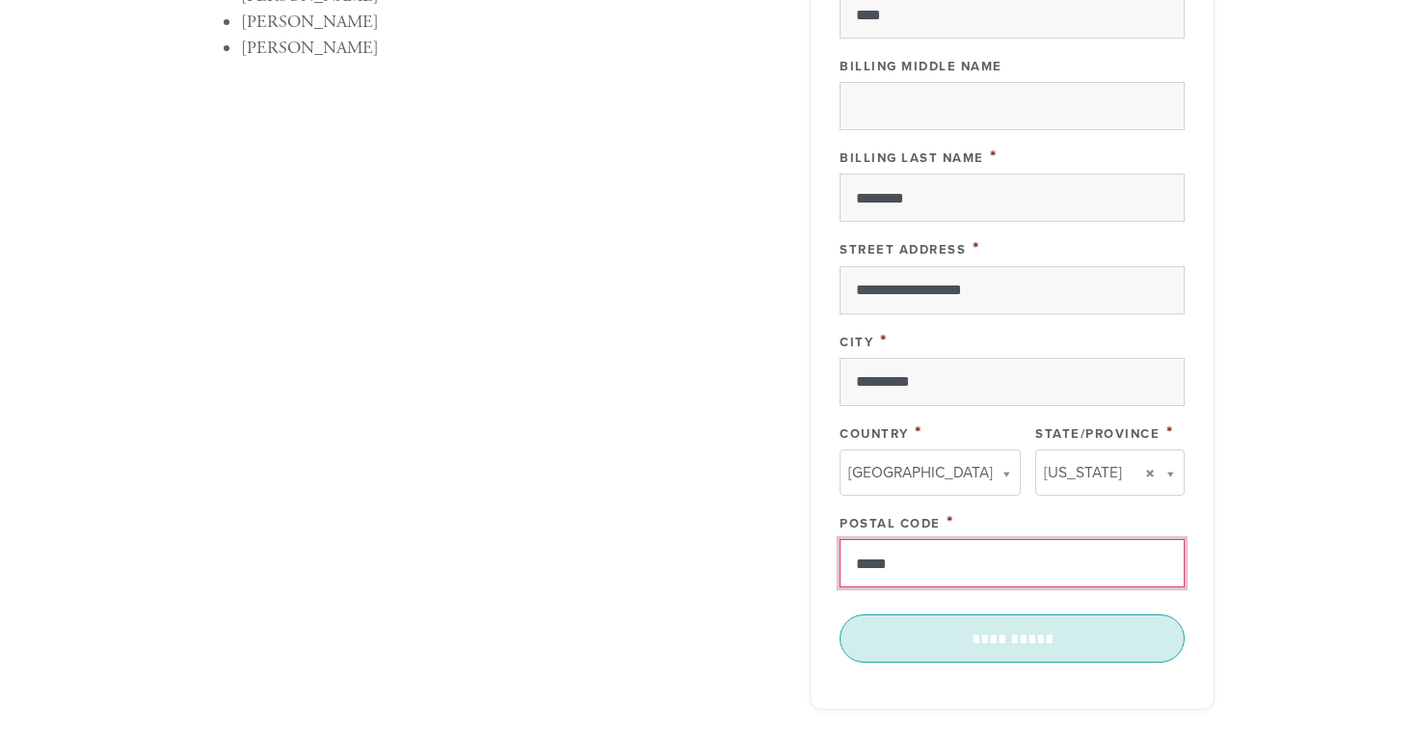 The image size is (1417, 733). What do you see at coordinates (874, 434) in the screenshot?
I see `label: Country` at bounding box center [874, 434].